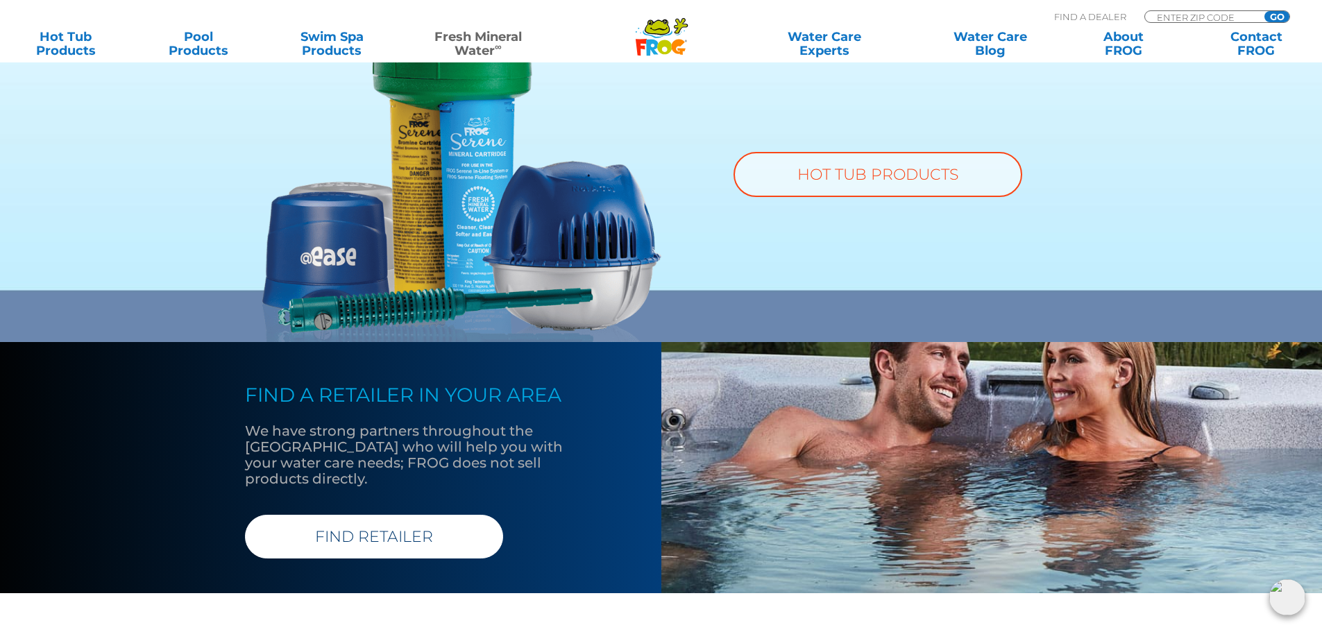  What do you see at coordinates (1277, 17) in the screenshot?
I see `input: GO` at bounding box center [1277, 17].